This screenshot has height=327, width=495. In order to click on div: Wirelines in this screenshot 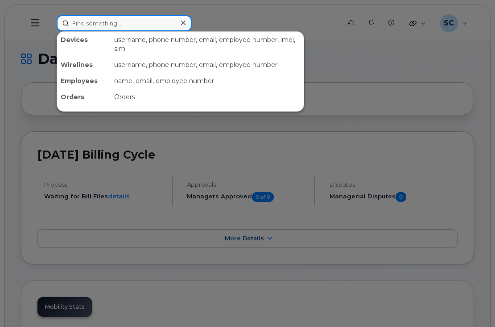, I will do `click(84, 65)`.